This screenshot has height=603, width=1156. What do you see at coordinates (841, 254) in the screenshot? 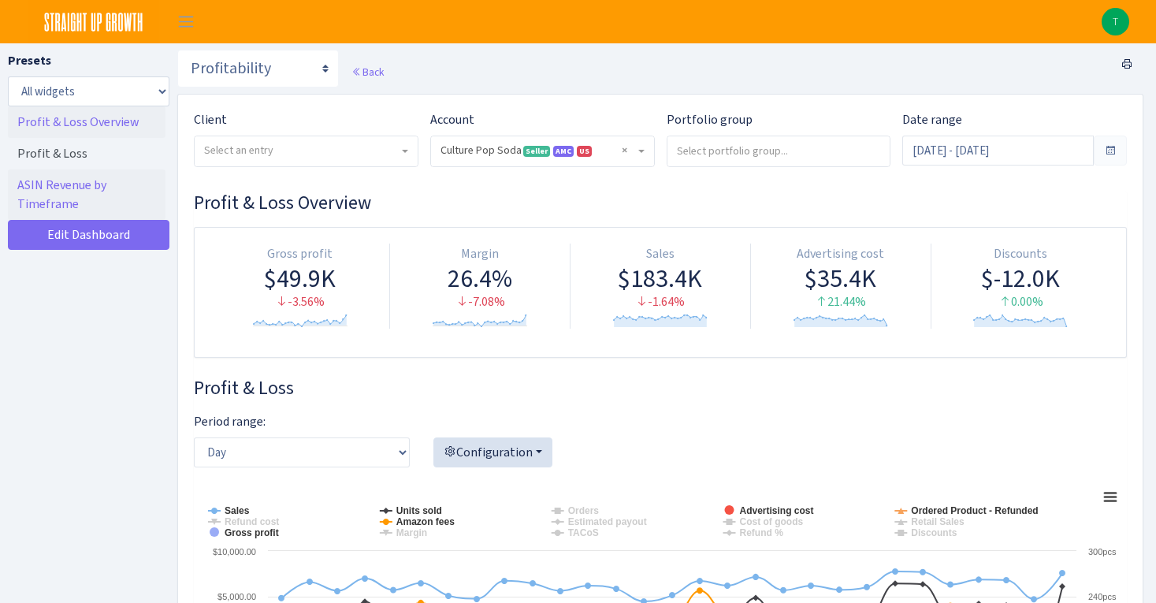
I see `div: Advertising cost` at bounding box center [841, 254].